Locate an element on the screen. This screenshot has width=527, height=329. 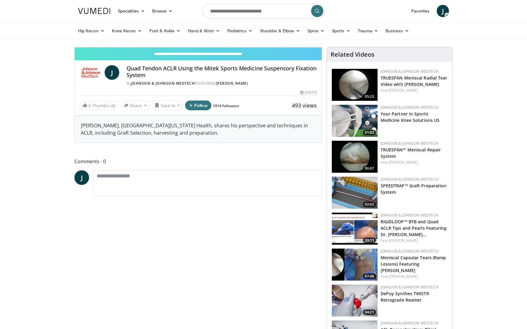
a: 06:07 is located at coordinates (355, 157).